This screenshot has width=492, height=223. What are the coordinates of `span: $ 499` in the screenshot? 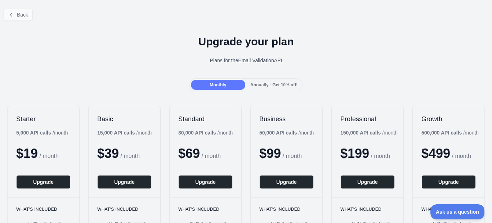 It's located at (435, 153).